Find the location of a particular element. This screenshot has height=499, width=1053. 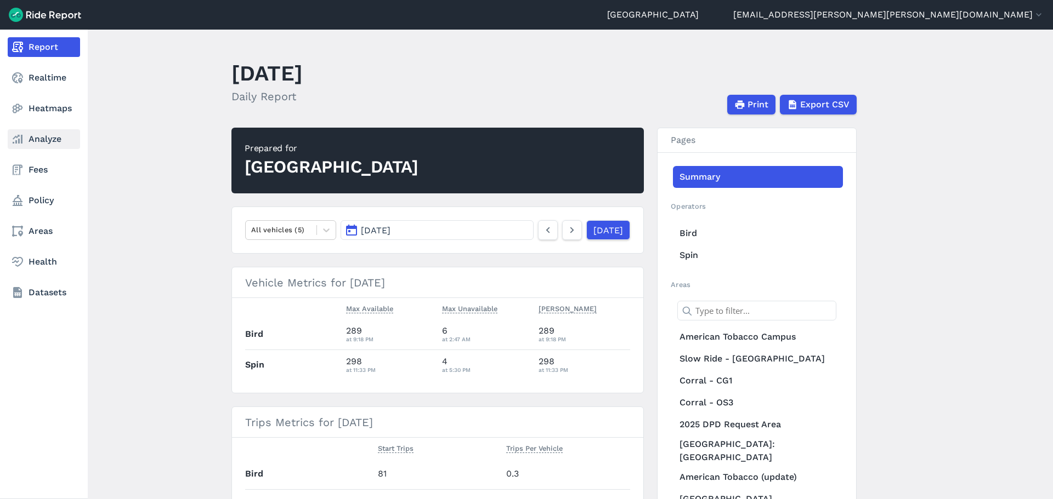

span: Start Trips is located at coordinates (395, 448).